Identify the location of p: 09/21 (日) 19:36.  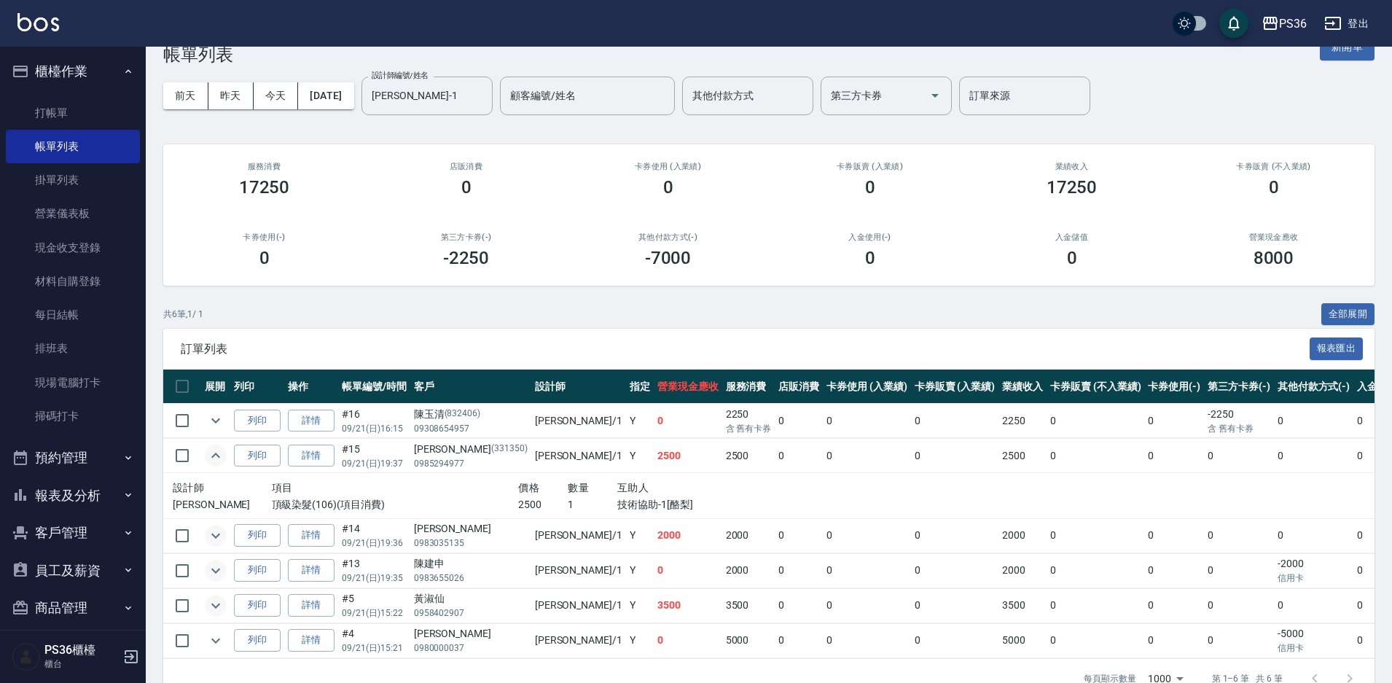
(374, 543).